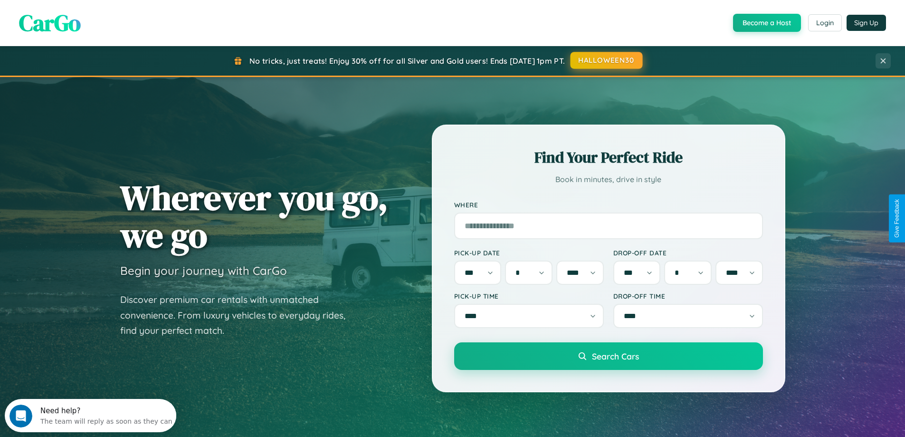 The height and width of the screenshot is (437, 905). What do you see at coordinates (529, 296) in the screenshot?
I see `label: Pick-up Time` at bounding box center [529, 296].